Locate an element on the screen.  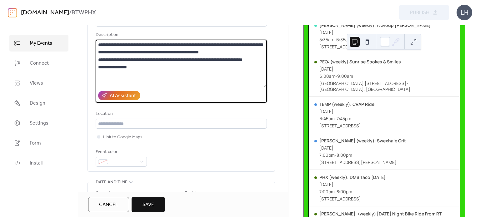
span: 5:35am is located at coordinates (327, 39).